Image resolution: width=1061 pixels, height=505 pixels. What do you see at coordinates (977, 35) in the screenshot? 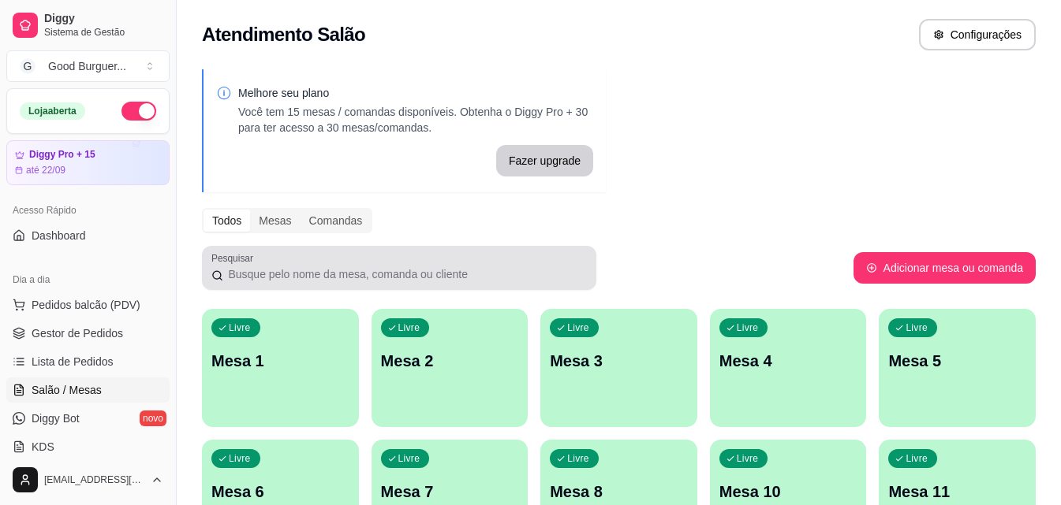
I see `button: Configurações` at bounding box center [977, 35].